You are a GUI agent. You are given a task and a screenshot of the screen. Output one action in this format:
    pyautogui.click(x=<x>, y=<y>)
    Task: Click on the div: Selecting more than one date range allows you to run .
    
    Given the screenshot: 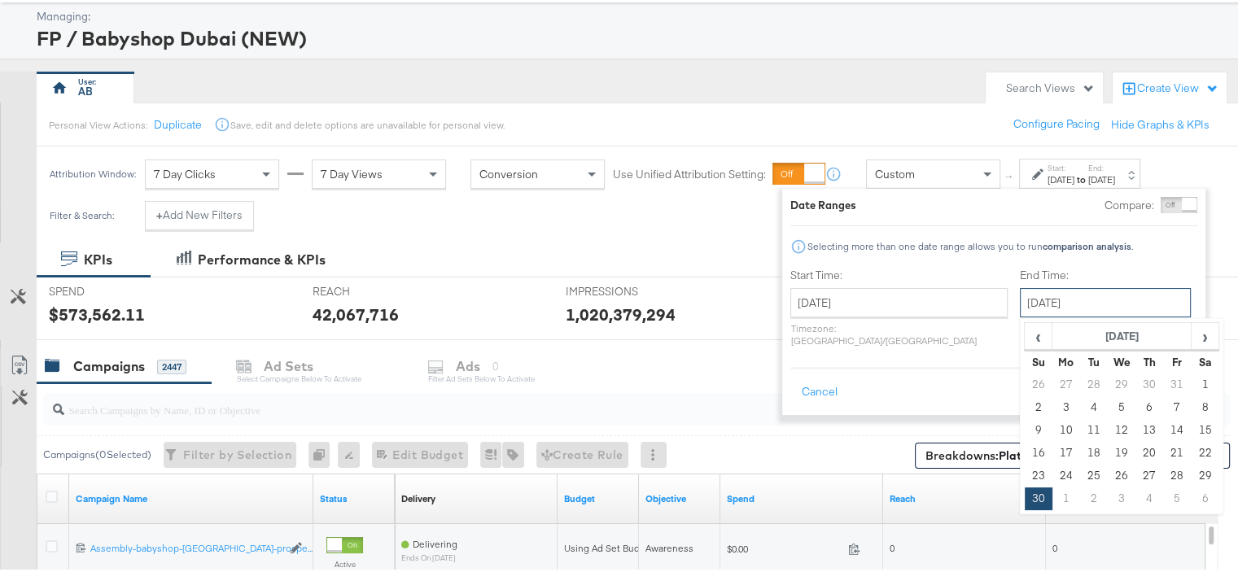 What is the action you would take?
    pyautogui.click(x=970, y=244)
    